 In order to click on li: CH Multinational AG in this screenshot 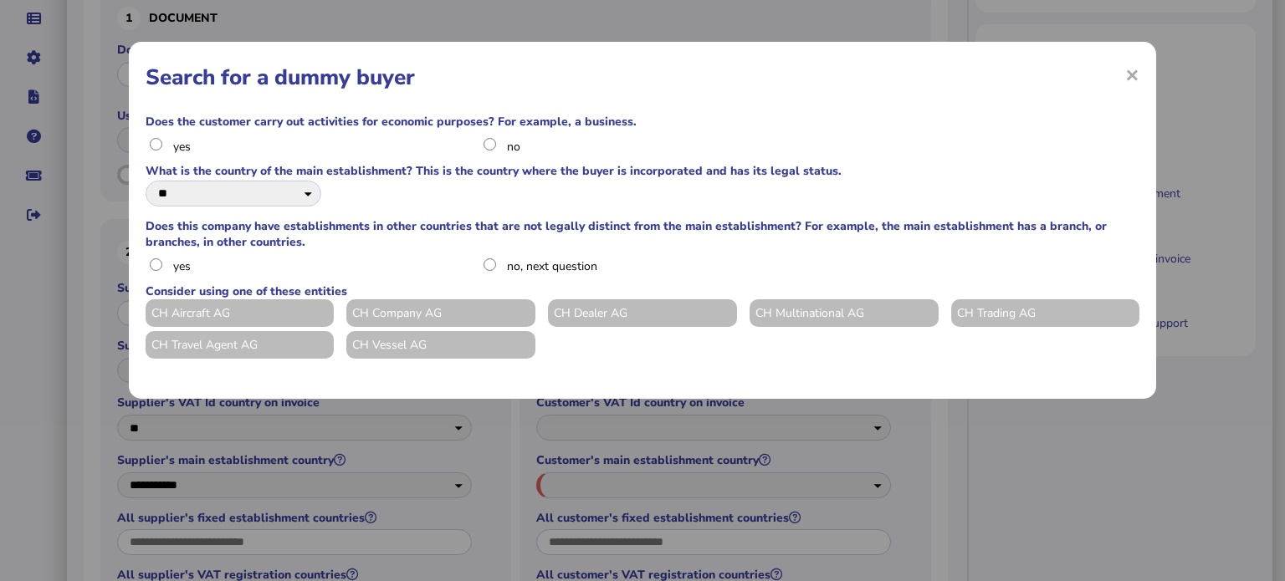, I will do `click(844, 313)`.